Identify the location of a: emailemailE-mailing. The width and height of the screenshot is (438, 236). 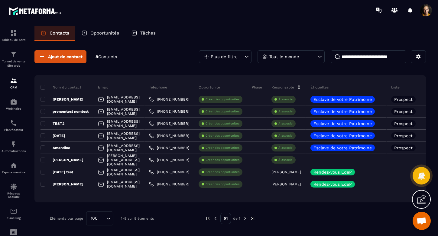
(14, 213).